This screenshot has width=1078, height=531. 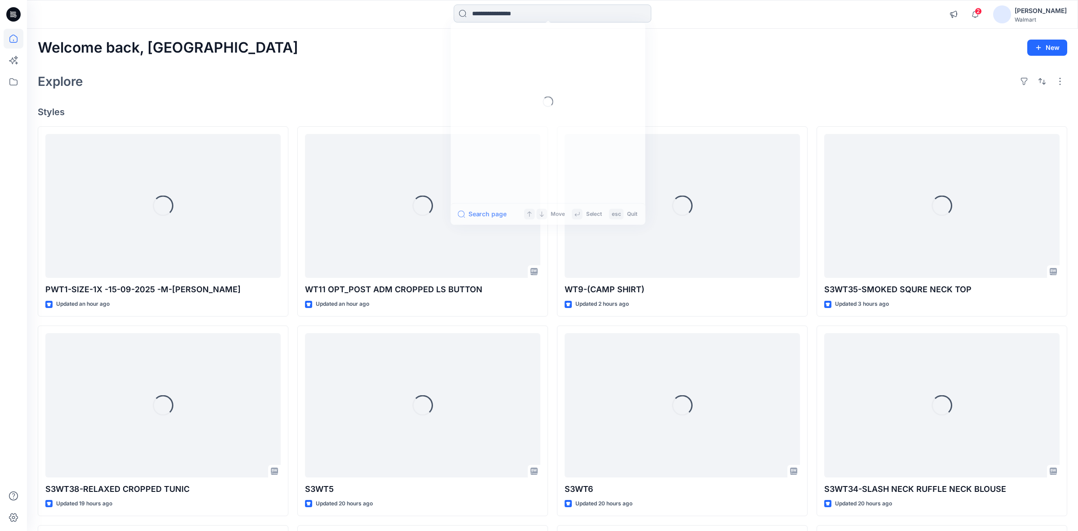 I want to click on p: WT11 OPT_POST ADM CROPPED LS BUTTON, so click(x=423, y=289).